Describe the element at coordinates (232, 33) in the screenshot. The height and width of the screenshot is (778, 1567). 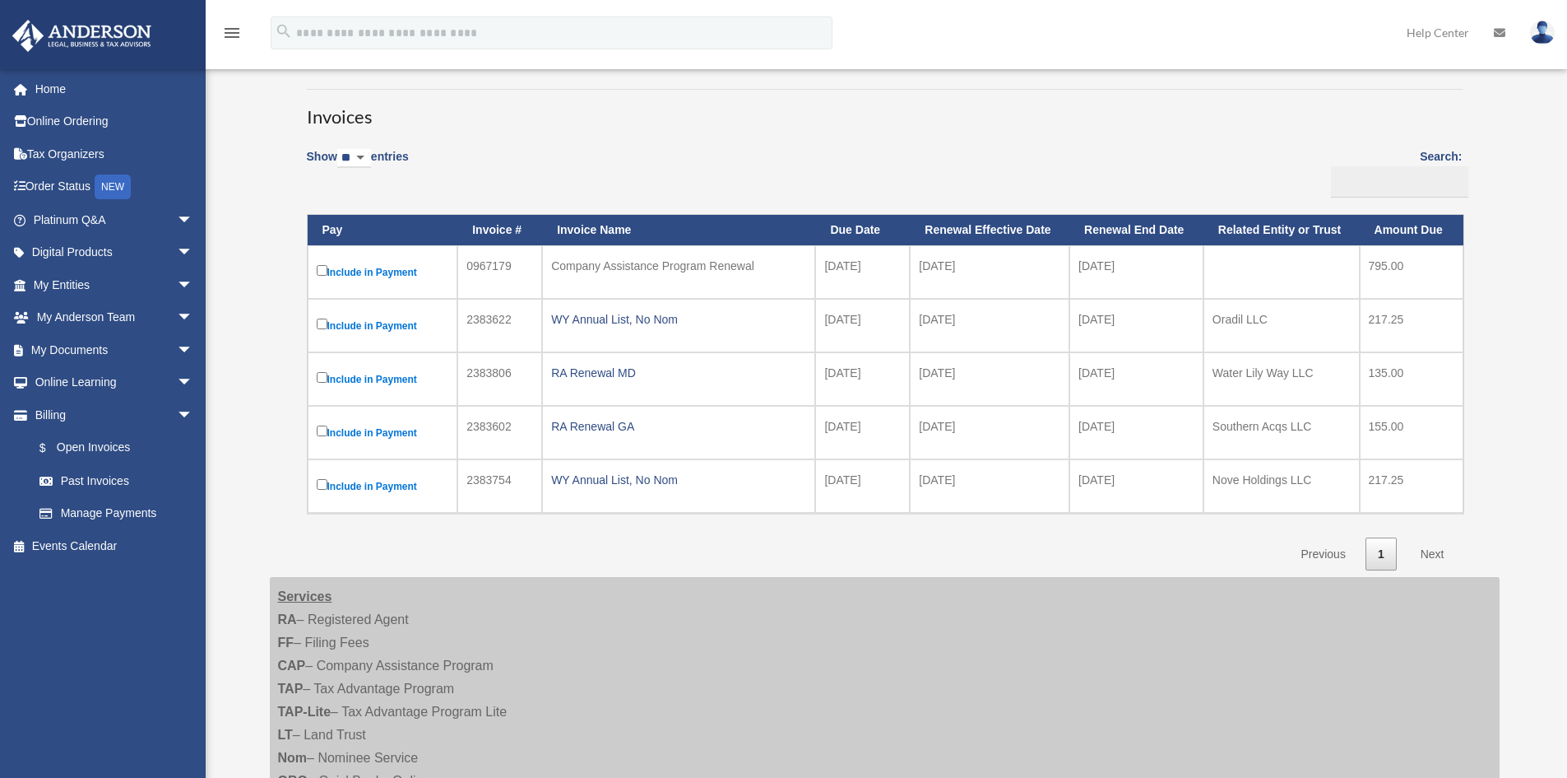
I see `i: menu` at that location.